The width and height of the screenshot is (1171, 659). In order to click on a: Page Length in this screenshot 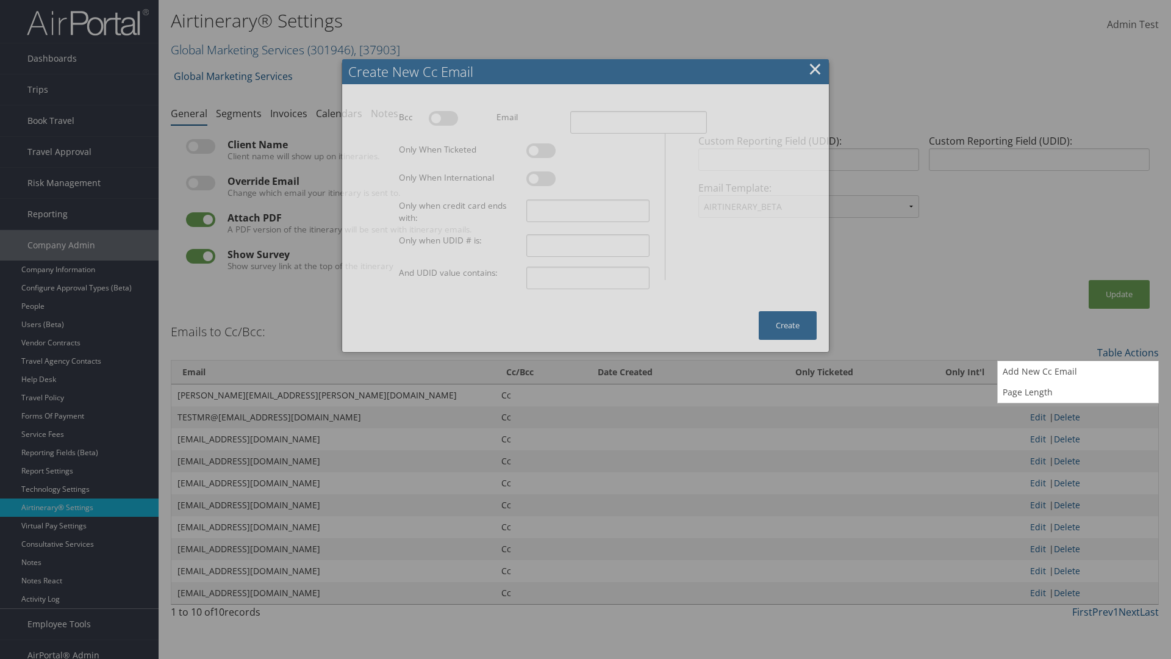, I will do `click(1078, 392)`.